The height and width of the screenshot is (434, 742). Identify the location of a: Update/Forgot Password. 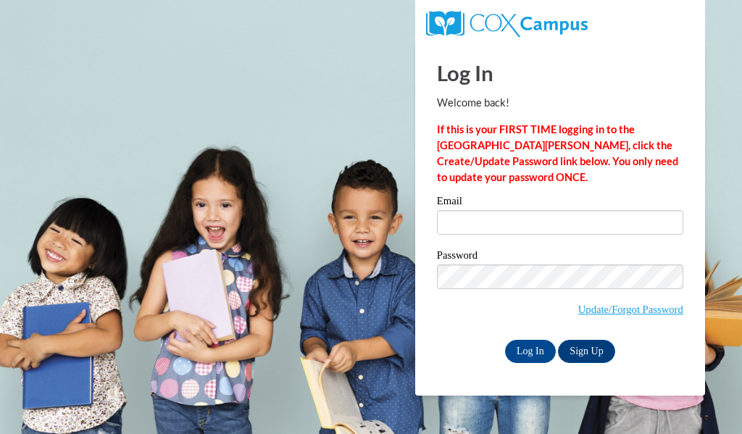
(630, 309).